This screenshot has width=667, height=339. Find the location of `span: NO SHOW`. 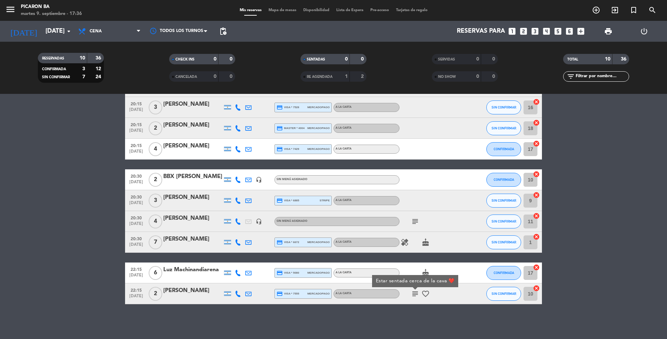

span: NO SHOW is located at coordinates (447, 77).